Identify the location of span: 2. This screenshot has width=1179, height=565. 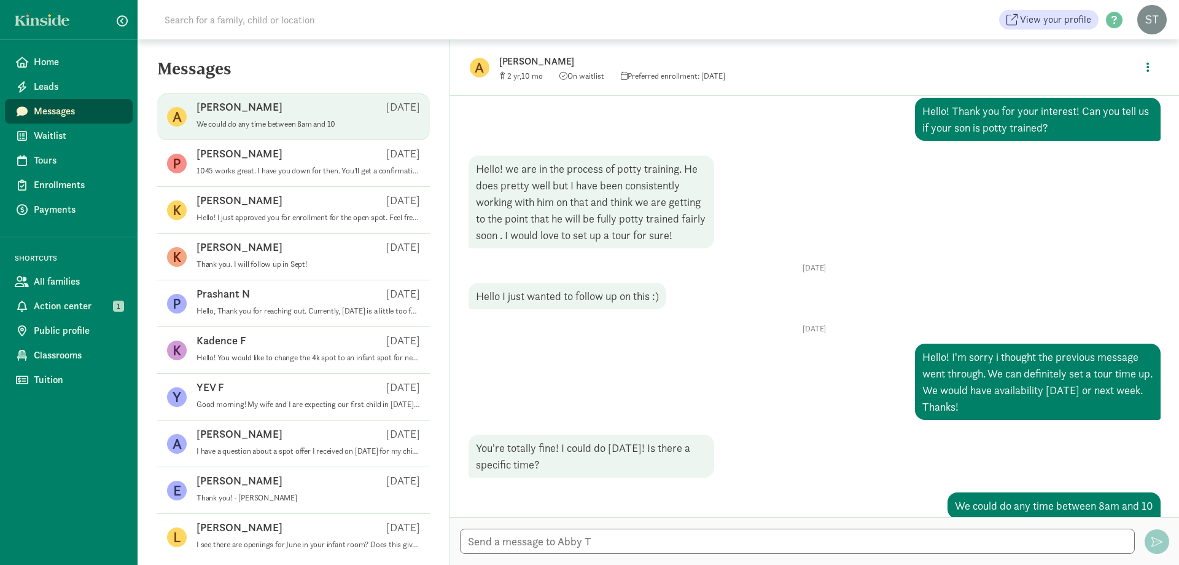
(514, 76).